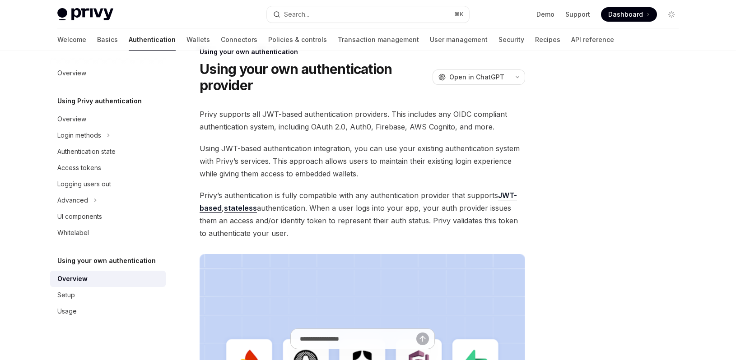 This screenshot has width=736, height=360. What do you see at coordinates (108, 200) in the screenshot?
I see `button: Toggle Advanced section` at bounding box center [108, 200].